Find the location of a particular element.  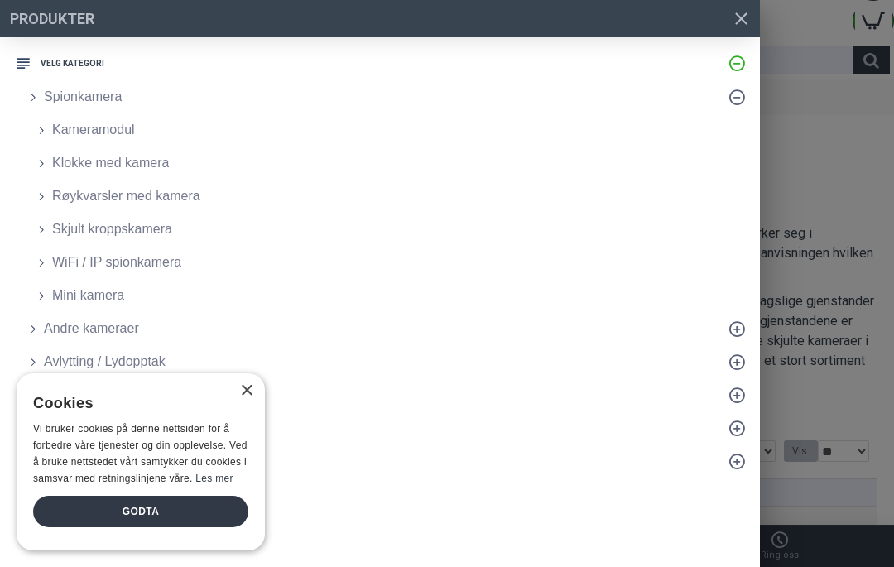

a: Røykvarsler med kamera is located at coordinates (388, 196).